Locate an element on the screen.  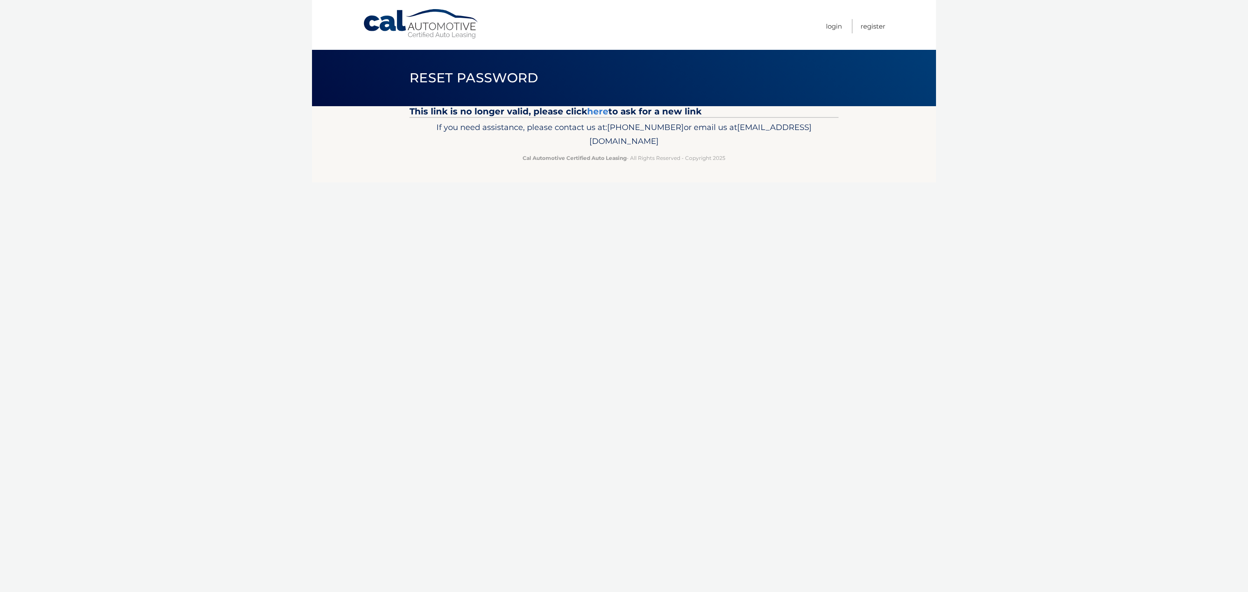
strong: Cal Automotive Certified Auto Leasing is located at coordinates (575, 158).